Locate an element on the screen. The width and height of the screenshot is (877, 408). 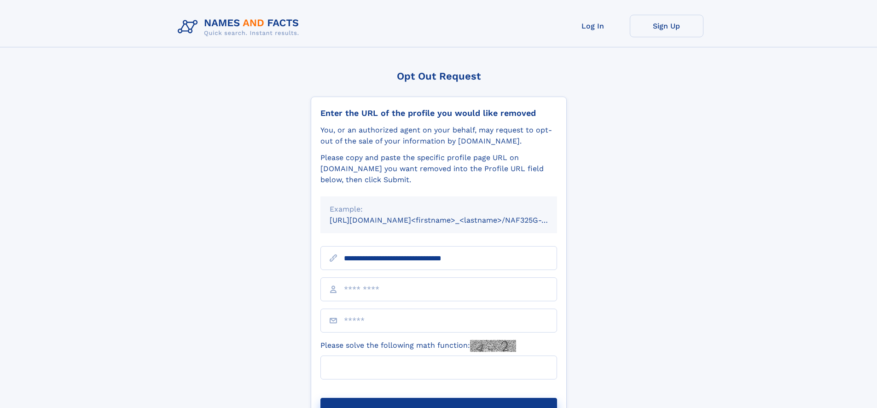
label: Please solve the following math function: is located at coordinates (418, 346).